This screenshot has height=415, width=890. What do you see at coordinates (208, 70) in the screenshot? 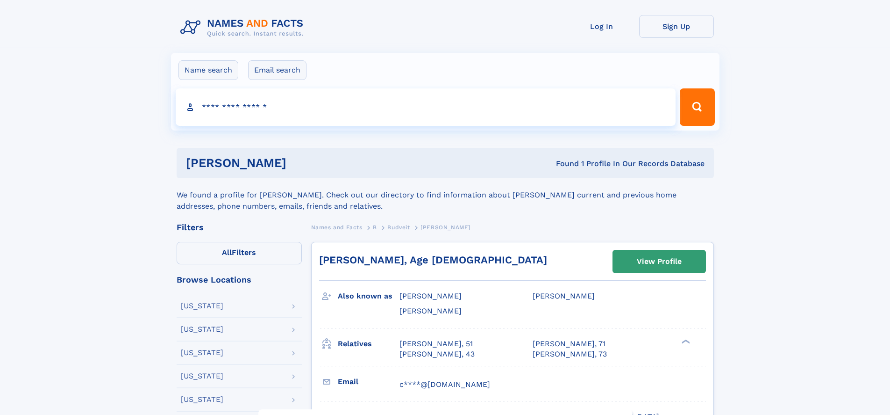
I see `label: Name search` at bounding box center [208, 70].